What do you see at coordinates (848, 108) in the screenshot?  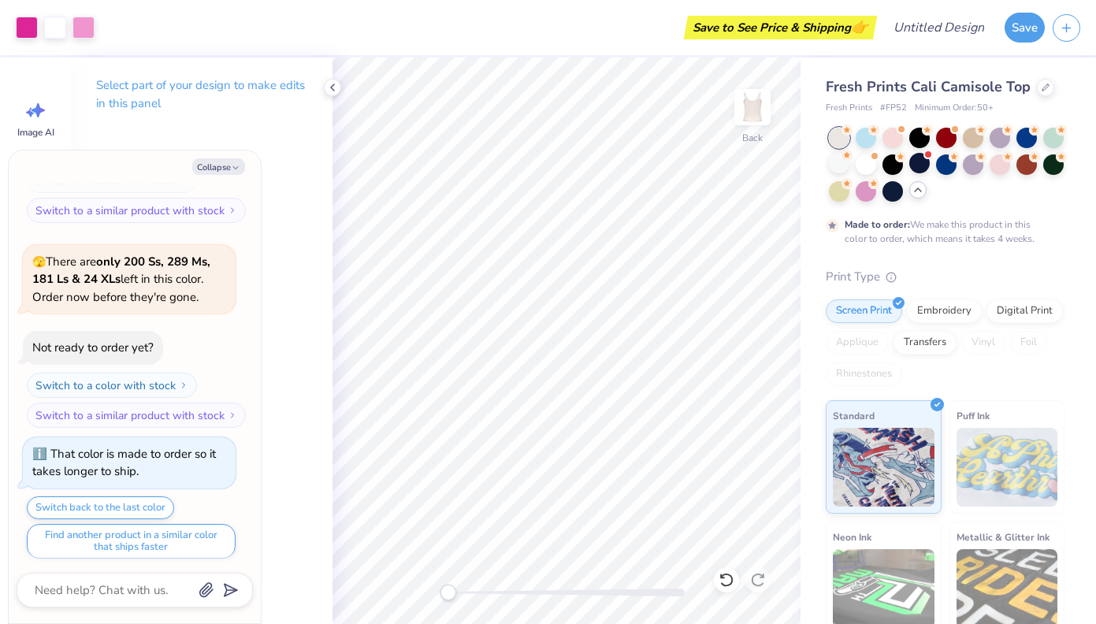 I see `span: Fresh Prints` at bounding box center [848, 108].